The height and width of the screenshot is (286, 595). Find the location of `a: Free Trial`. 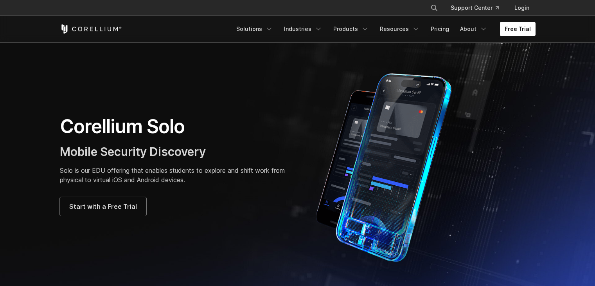

a: Free Trial is located at coordinates (518, 29).